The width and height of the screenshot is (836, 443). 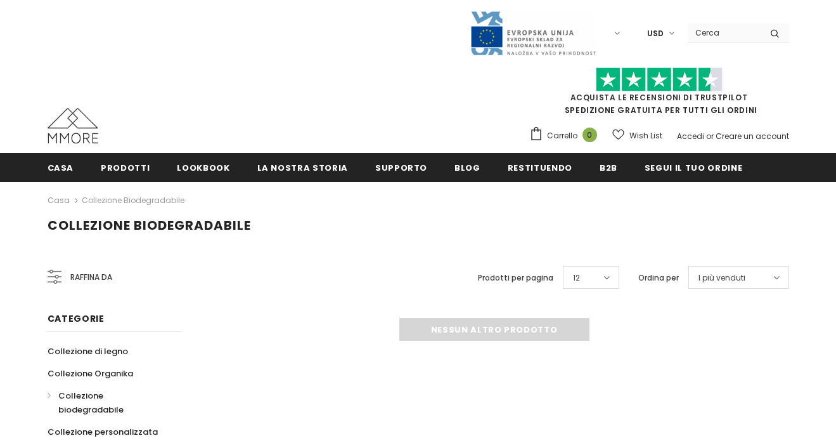 What do you see at coordinates (467, 167) in the screenshot?
I see `span: Blog` at bounding box center [467, 167].